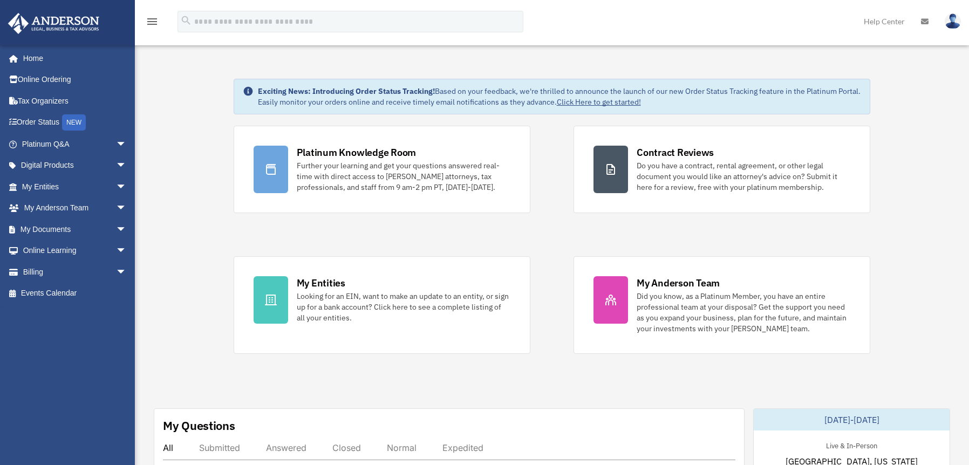  I want to click on div: Contract Reviews, so click(675, 152).